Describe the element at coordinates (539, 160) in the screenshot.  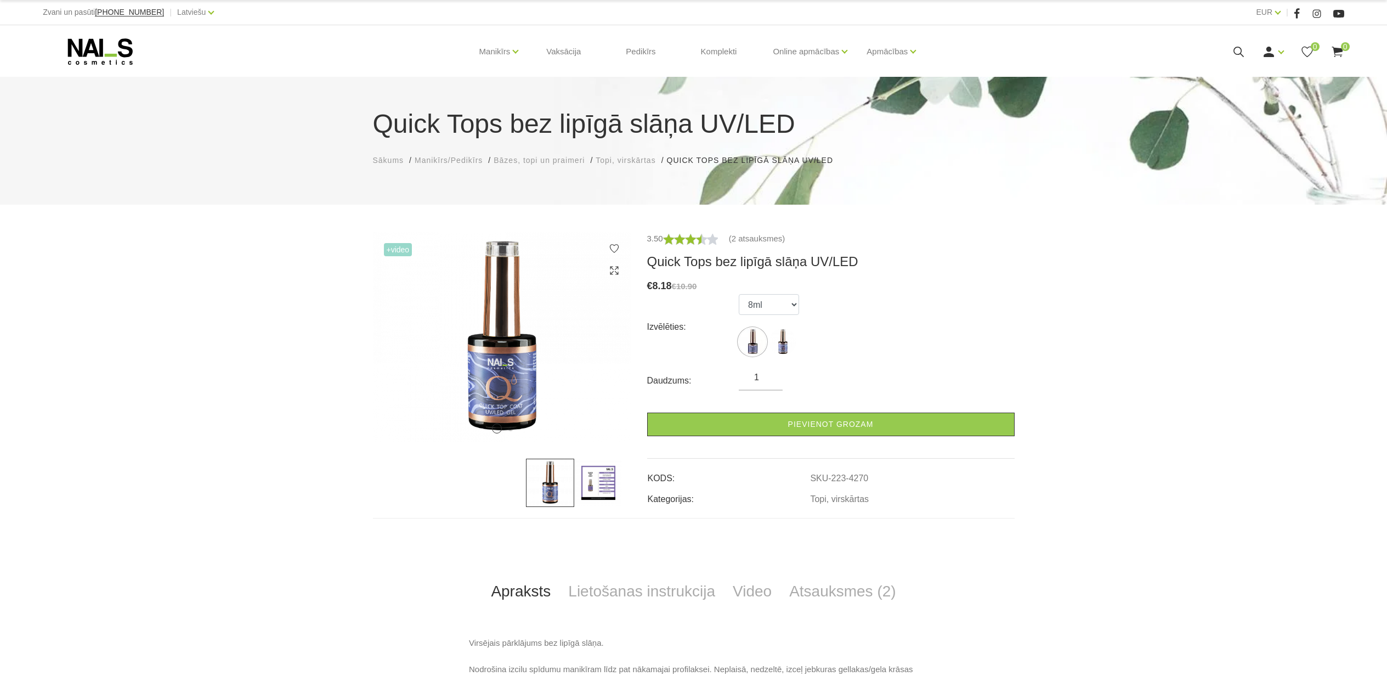
I see `span: Bāzes, topi un praimeri` at that location.